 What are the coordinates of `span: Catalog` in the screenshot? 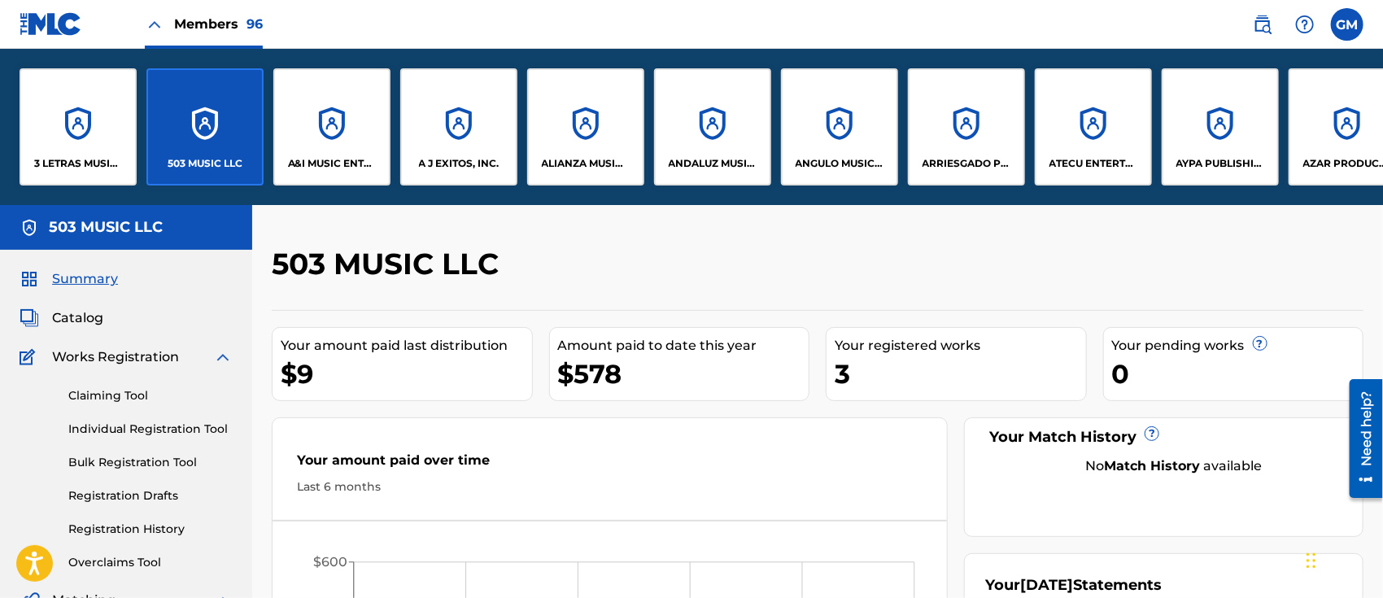 It's located at (77, 318).